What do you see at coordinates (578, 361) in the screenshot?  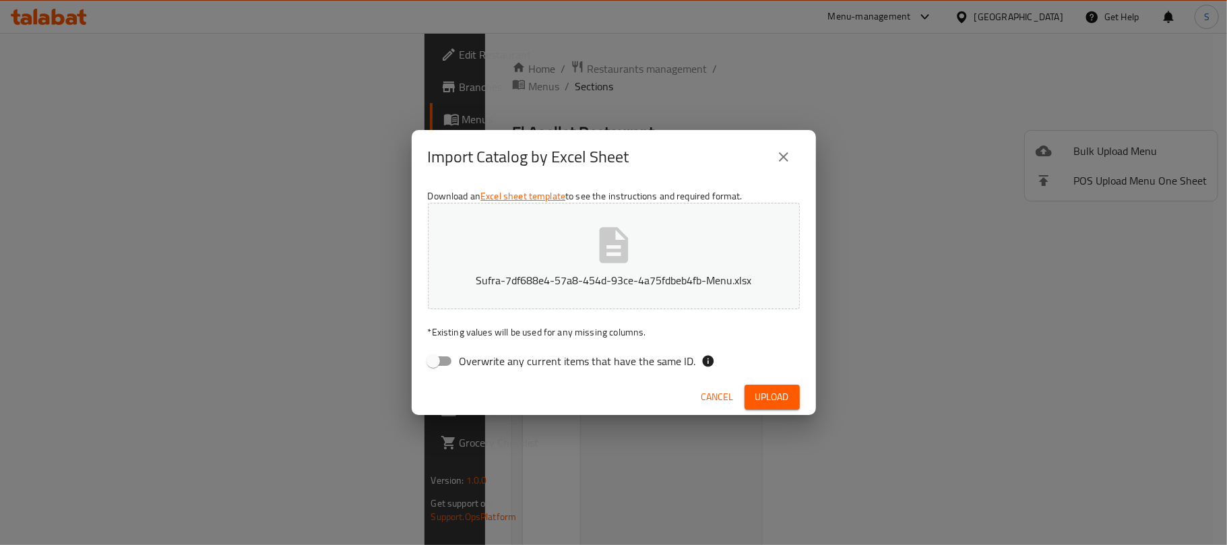 I see `span: Overwrite any current items that have the same ID.` at bounding box center [578, 361].